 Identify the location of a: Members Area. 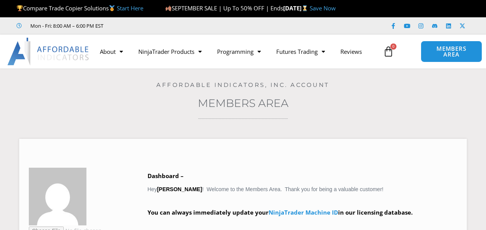
(243, 103).